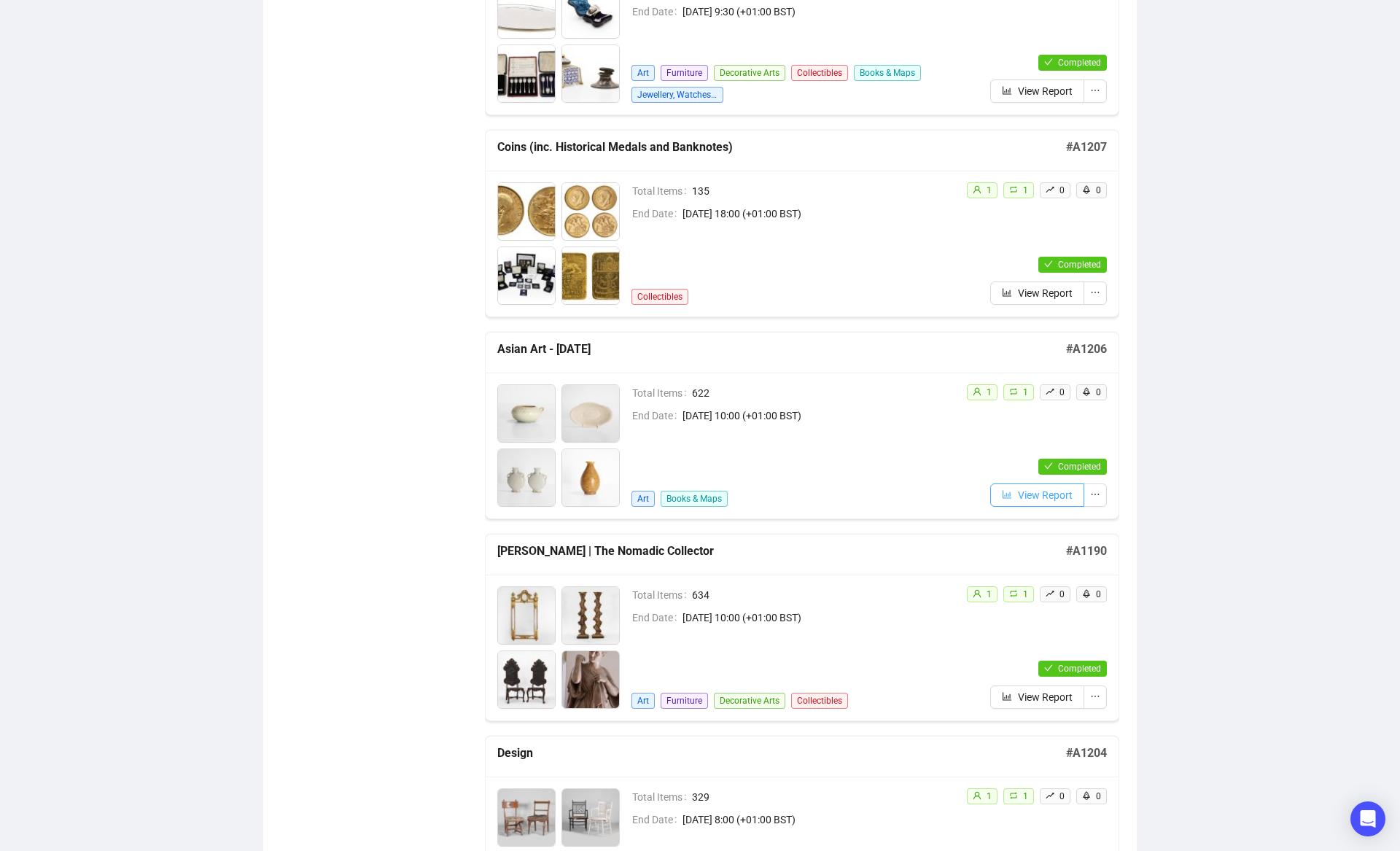 The image size is (1400, 851). I want to click on h5: Coins (inc. Historical Medals and Banknotes), so click(782, 147).